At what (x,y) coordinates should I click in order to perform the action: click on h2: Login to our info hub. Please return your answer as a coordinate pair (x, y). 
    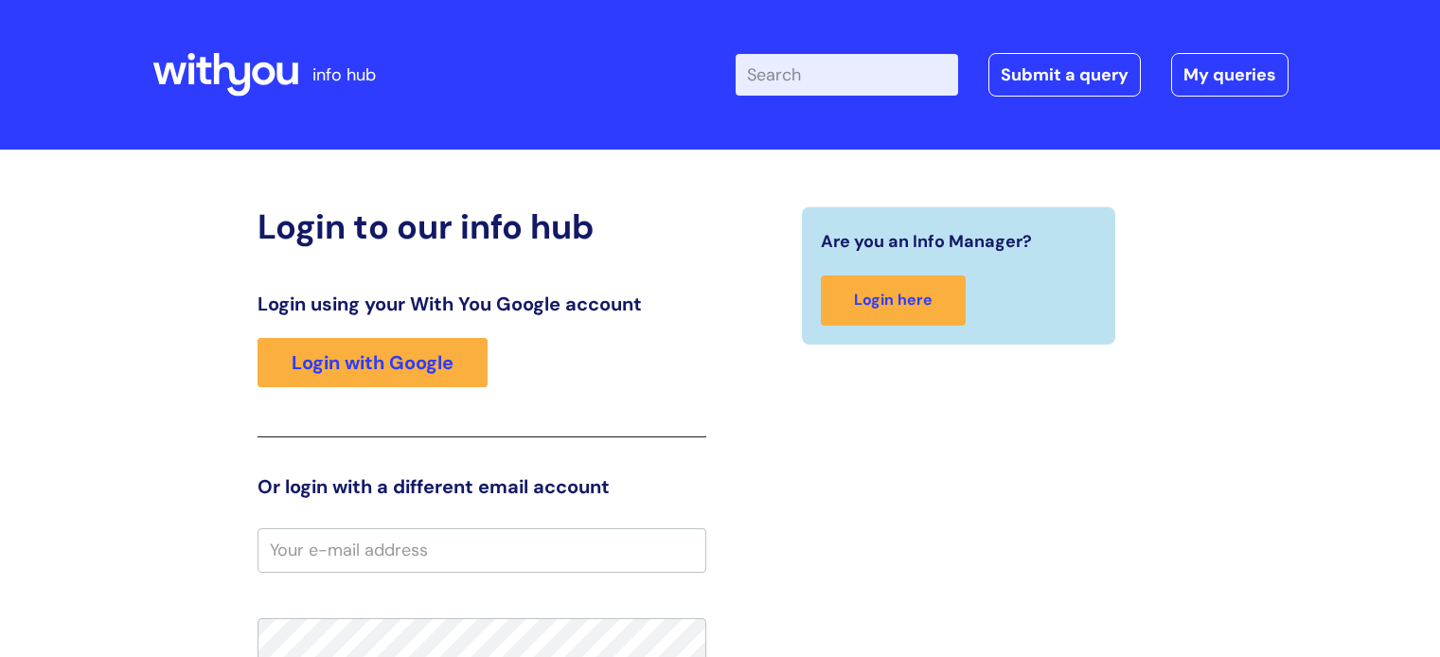
    Looking at the image, I should click on (482, 226).